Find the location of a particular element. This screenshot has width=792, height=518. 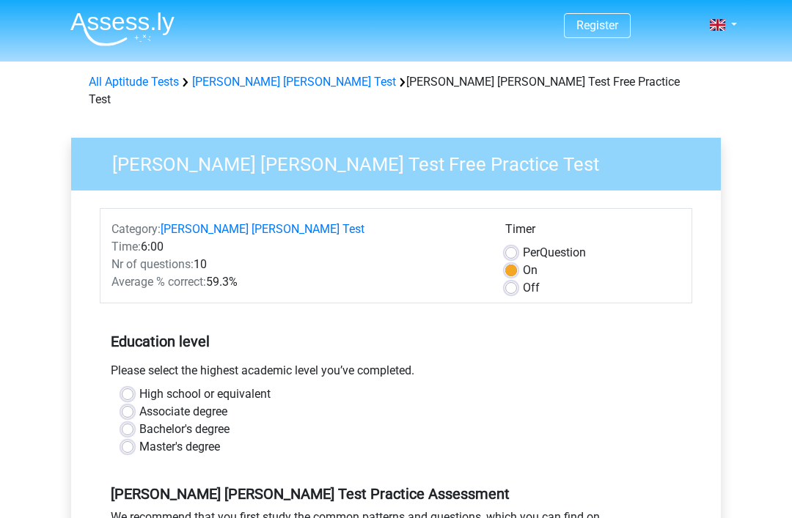

label: On is located at coordinates (530, 270).